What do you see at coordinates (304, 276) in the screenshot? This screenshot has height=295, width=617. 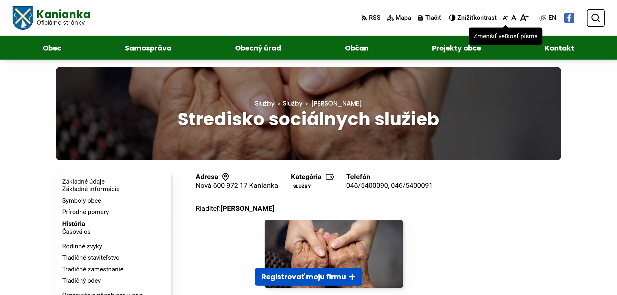 I see `span: Registrovať moju firmu` at bounding box center [304, 276].